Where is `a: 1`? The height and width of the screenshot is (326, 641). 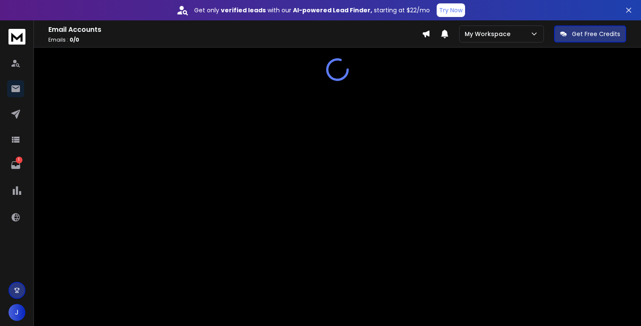 a: 1 is located at coordinates (16, 165).